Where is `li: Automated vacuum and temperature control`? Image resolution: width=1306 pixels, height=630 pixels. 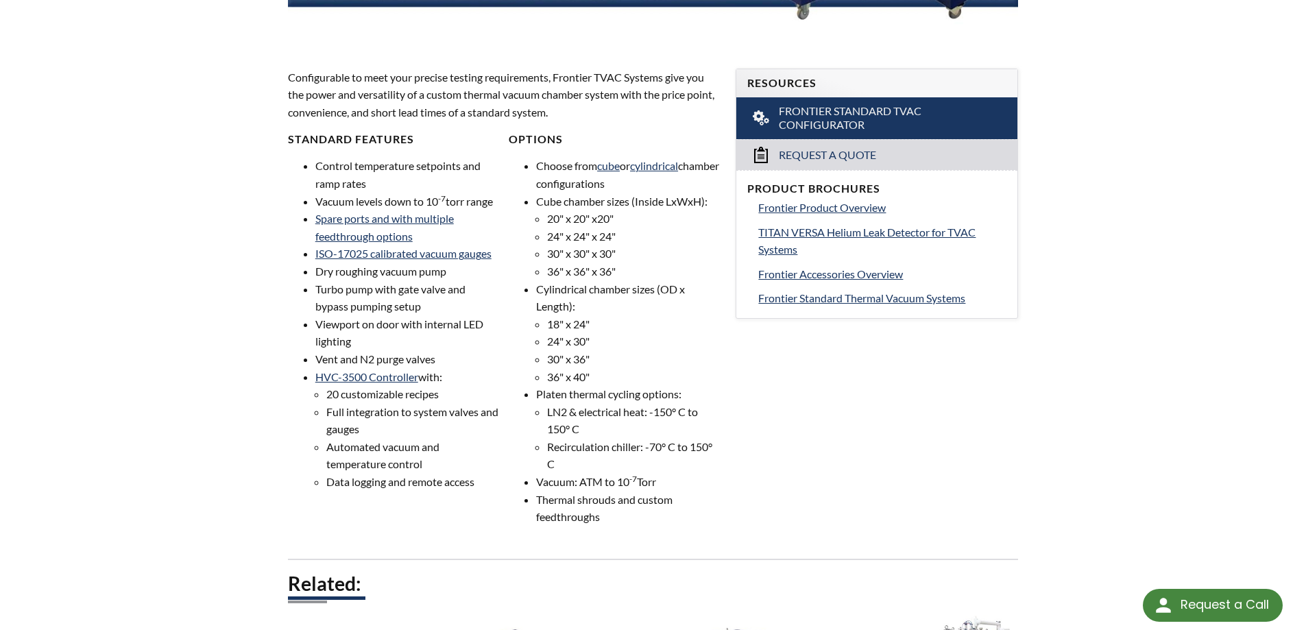 li: Automated vacuum and temperature control is located at coordinates (412, 455).